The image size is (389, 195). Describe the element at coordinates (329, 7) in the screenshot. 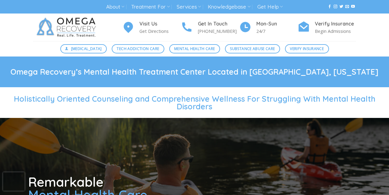

I see `a: Follow on Facebook` at that location.